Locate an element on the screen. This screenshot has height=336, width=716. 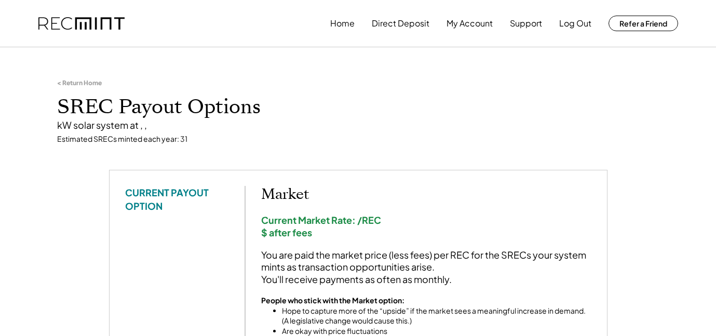
strong: People who stick with the Market option: is located at coordinates (333, 300).